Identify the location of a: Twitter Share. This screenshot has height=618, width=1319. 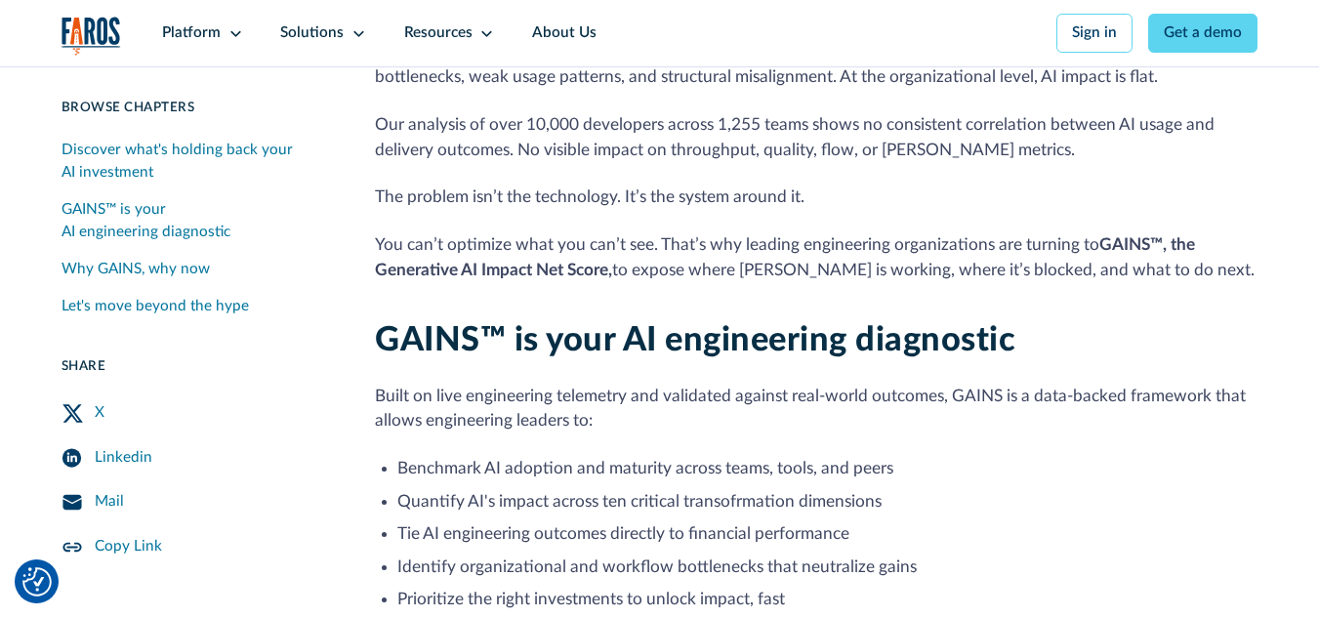
(196, 413).